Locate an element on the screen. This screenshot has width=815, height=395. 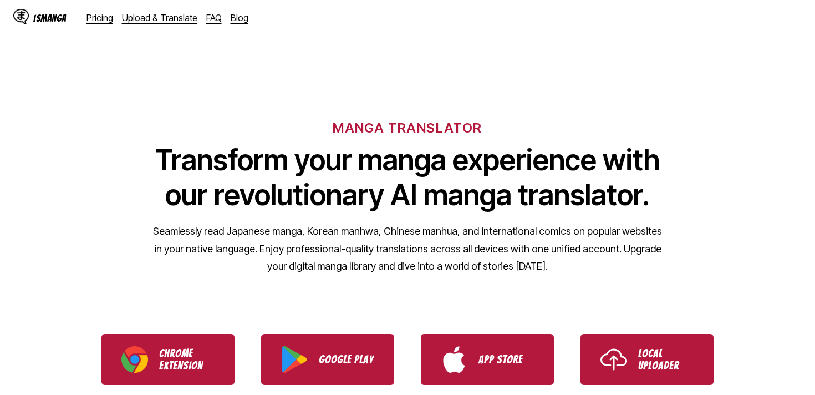
img: Chrome logo is located at coordinates (135, 359).